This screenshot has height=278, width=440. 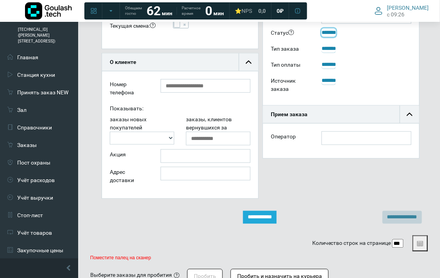 I want to click on b: Прием заказа, so click(x=289, y=114).